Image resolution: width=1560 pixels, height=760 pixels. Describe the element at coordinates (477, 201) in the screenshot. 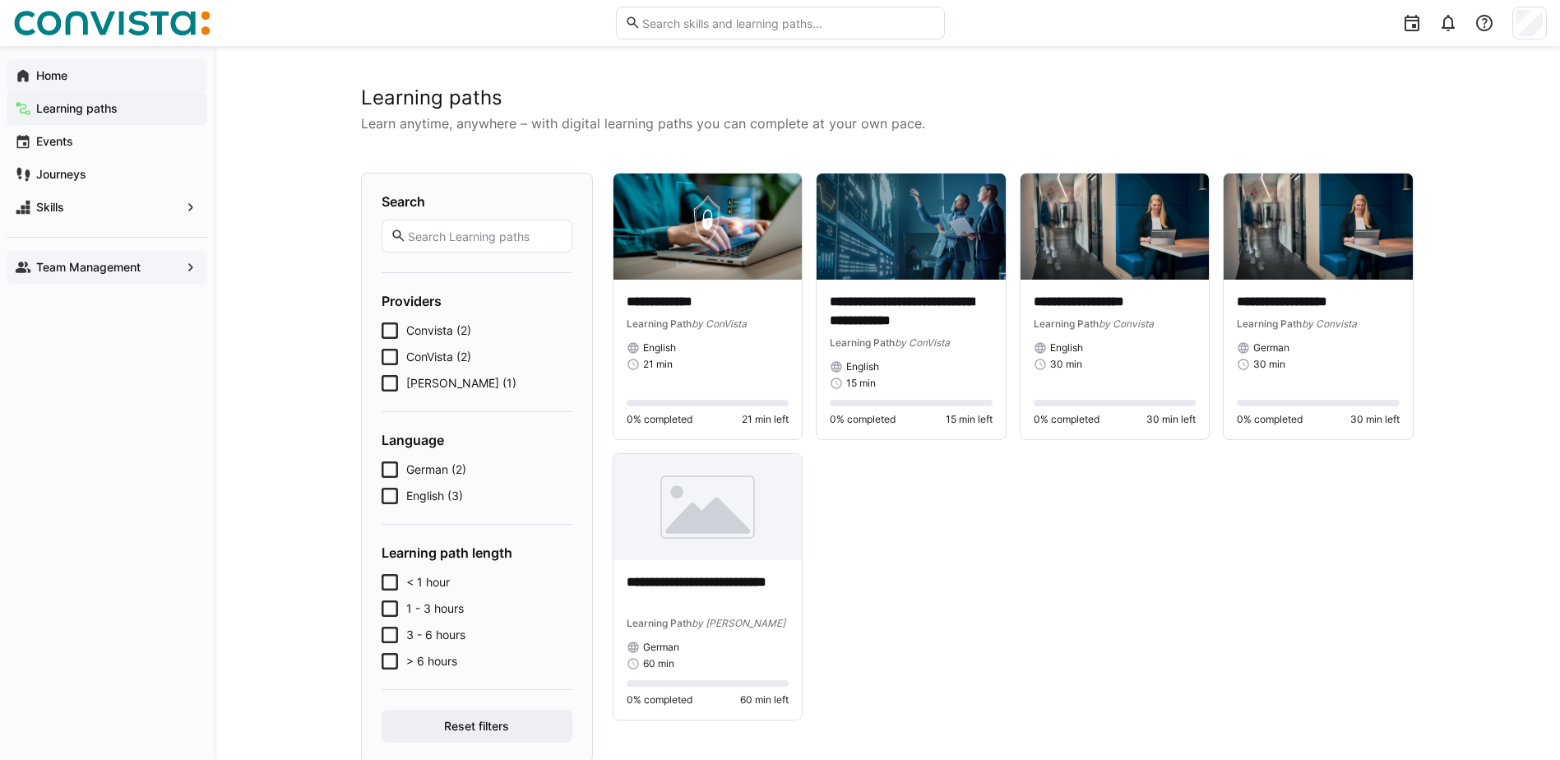

I see `h4: Search` at that location.